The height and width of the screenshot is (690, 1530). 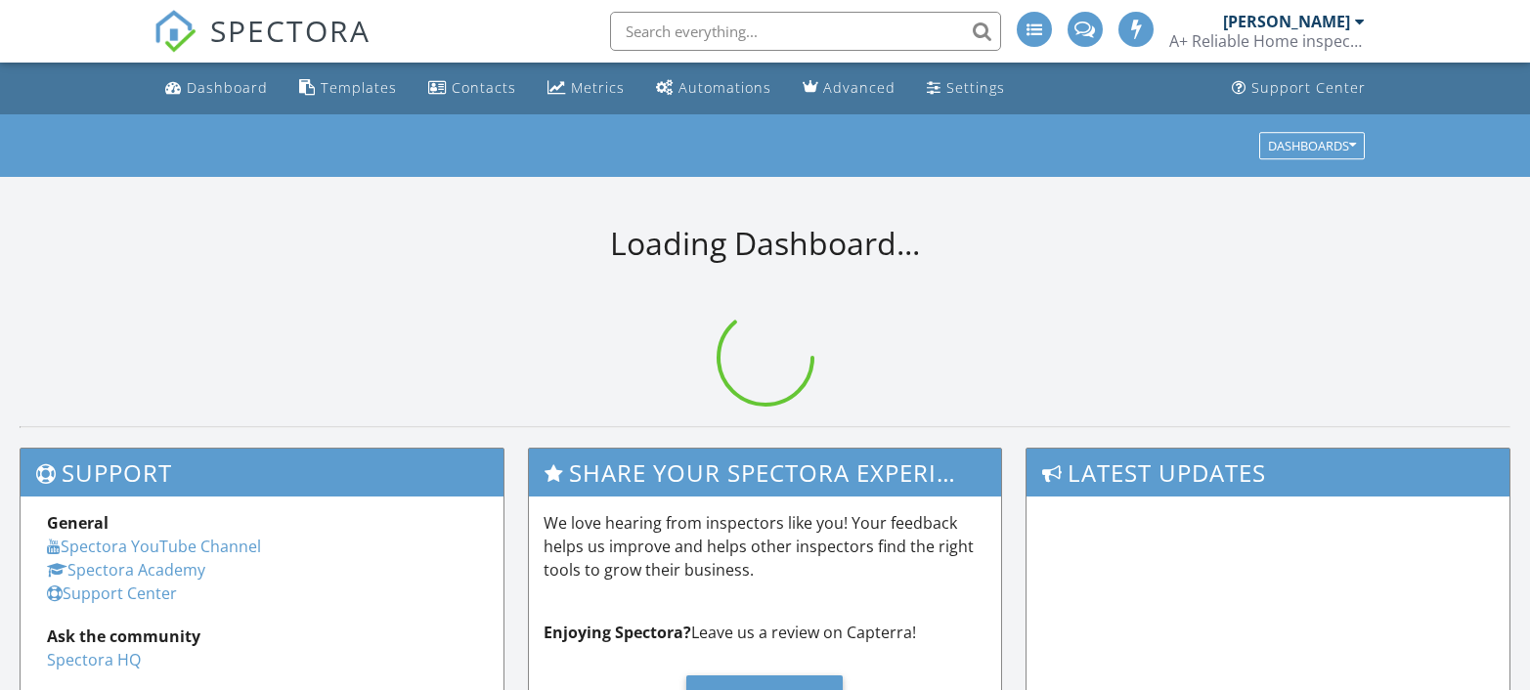 I want to click on a: SPECTORA, so click(x=262, y=47).